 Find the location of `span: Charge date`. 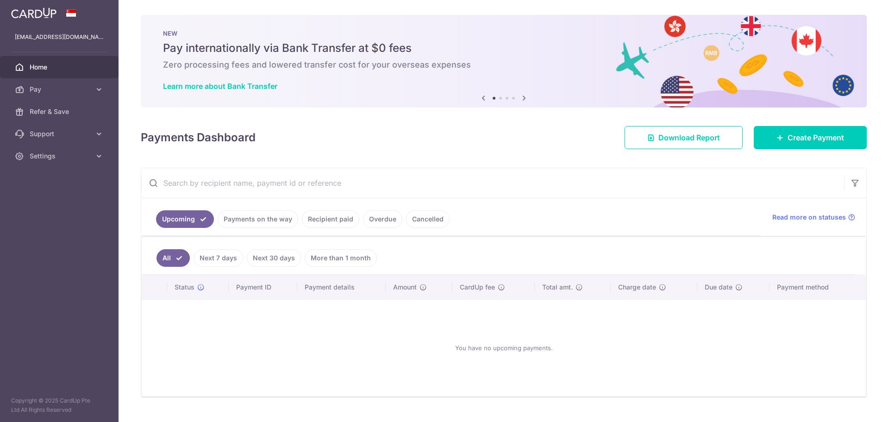

span: Charge date is located at coordinates (637, 287).